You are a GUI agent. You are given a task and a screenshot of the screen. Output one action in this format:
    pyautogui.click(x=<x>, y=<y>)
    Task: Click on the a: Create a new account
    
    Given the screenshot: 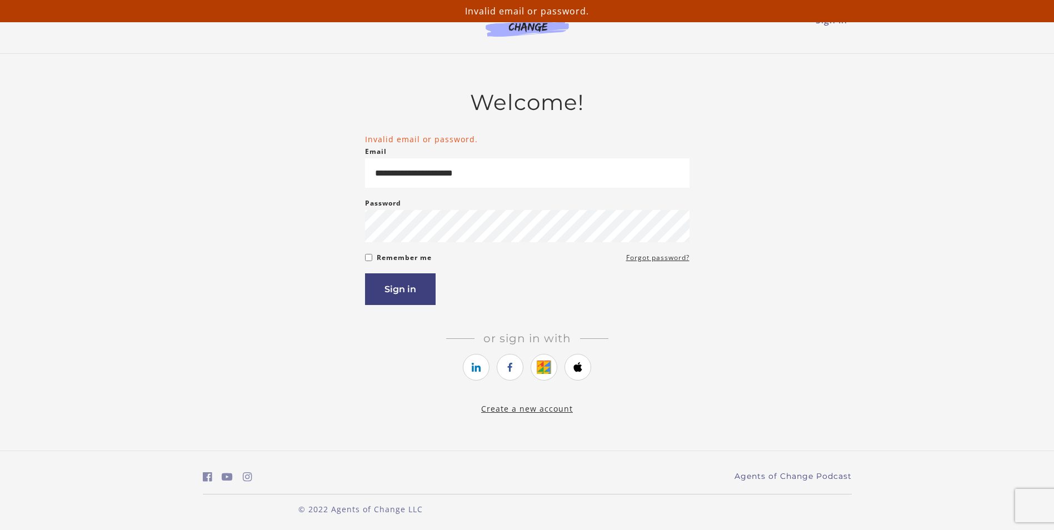 What is the action you would take?
    pyautogui.click(x=527, y=408)
    